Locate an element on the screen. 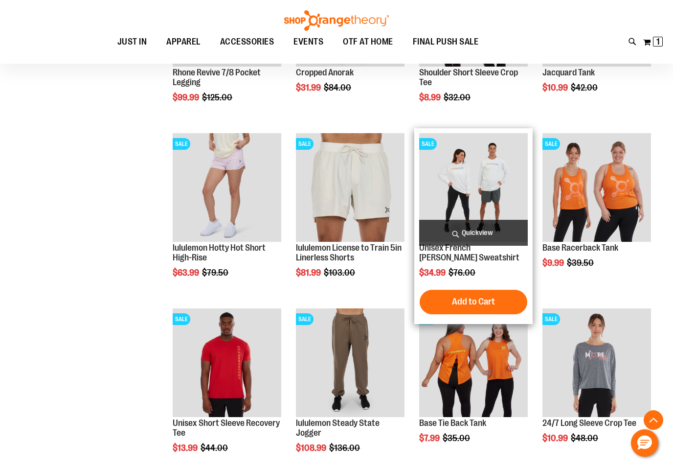 This screenshot has height=469, width=673. a: Unisex Short Sleeve Recovery Tee is located at coordinates (226, 428).